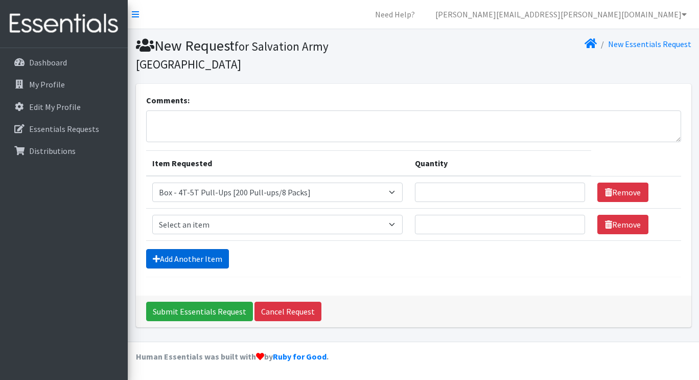 The height and width of the screenshot is (380, 699). What do you see at coordinates (500, 163) in the screenshot?
I see `th: Quantity` at bounding box center [500, 163].